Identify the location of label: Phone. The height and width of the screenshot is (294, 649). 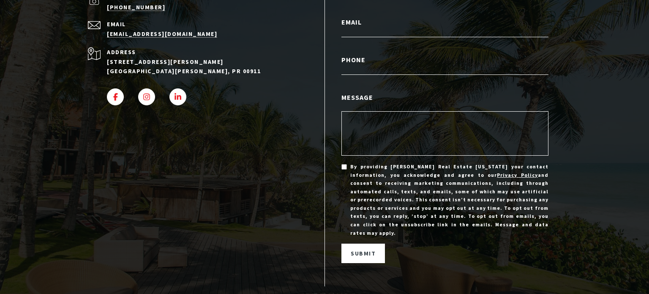
(445, 60).